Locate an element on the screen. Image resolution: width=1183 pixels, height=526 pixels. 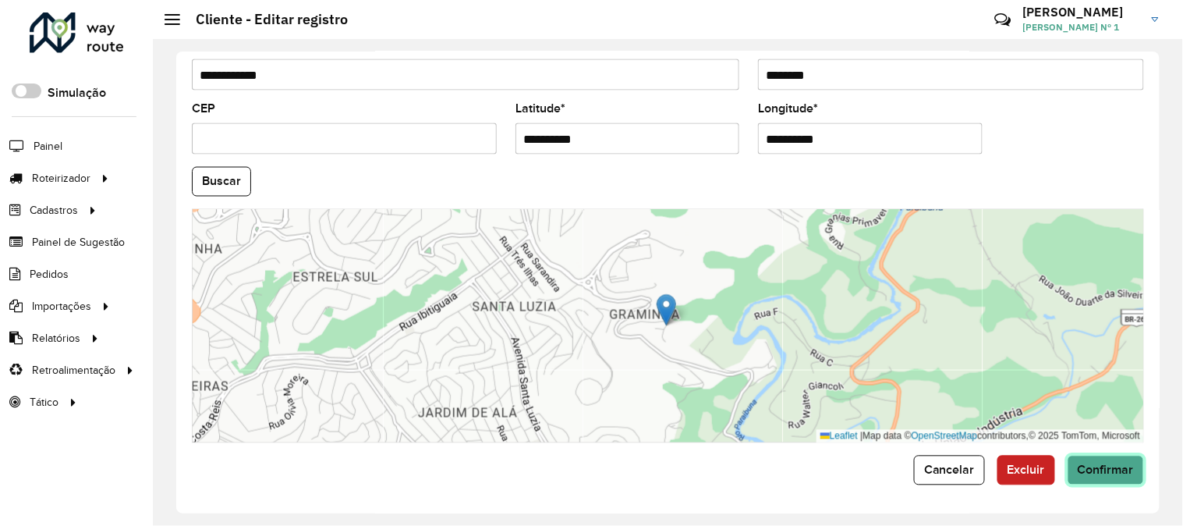
a: Leaflet is located at coordinates (839, 436).